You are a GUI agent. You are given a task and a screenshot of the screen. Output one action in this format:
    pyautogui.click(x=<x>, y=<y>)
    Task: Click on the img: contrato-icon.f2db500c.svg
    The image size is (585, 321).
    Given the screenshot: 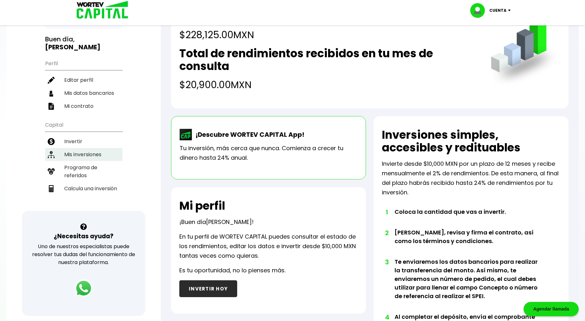 What is the action you would take?
    pyautogui.click(x=51, y=106)
    